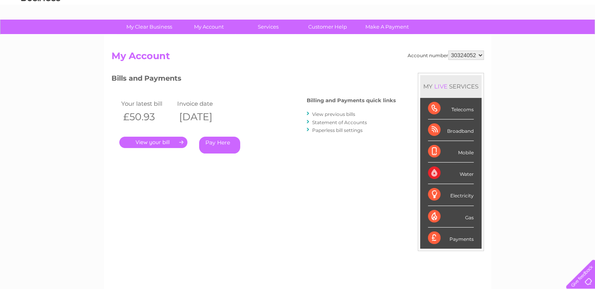 Image resolution: width=595 pixels, height=289 pixels. What do you see at coordinates (579, 36) in the screenshot?
I see `a: Log out` at bounding box center [579, 36].